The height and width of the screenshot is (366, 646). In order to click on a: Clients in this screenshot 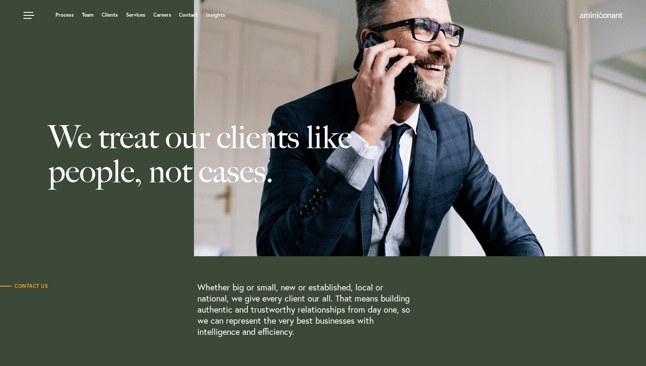, I will do `click(110, 15)`.